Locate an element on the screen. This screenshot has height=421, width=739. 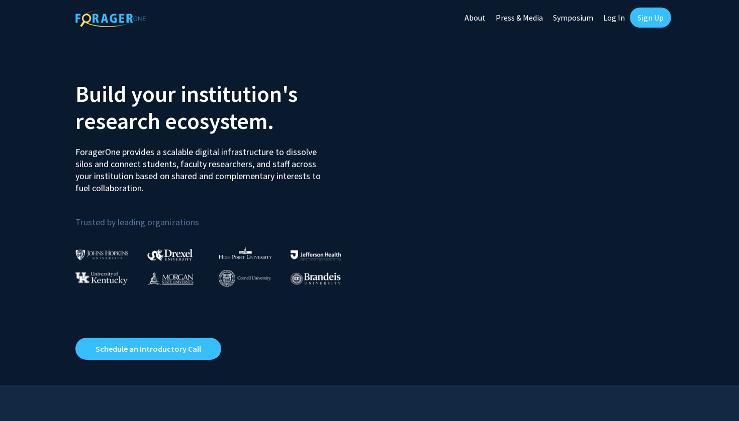
img: Morgan State University is located at coordinates (170, 278).